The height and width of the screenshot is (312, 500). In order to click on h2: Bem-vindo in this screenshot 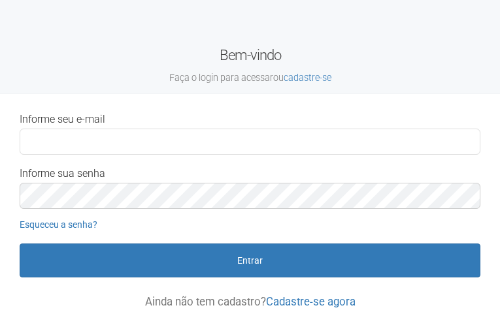, I will do `click(250, 65)`.